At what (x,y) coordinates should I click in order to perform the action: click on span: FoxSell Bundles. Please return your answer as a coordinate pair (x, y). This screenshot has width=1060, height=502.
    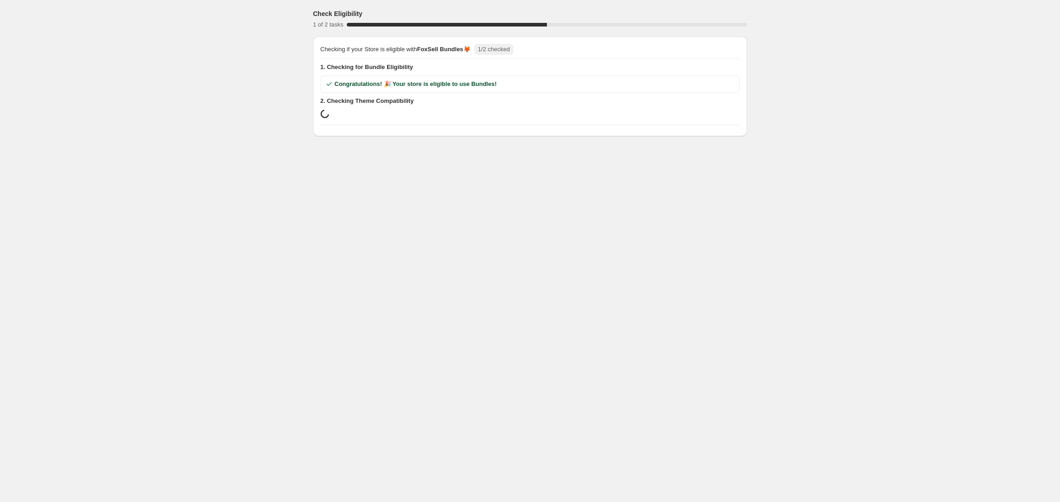
    Looking at the image, I should click on (440, 49).